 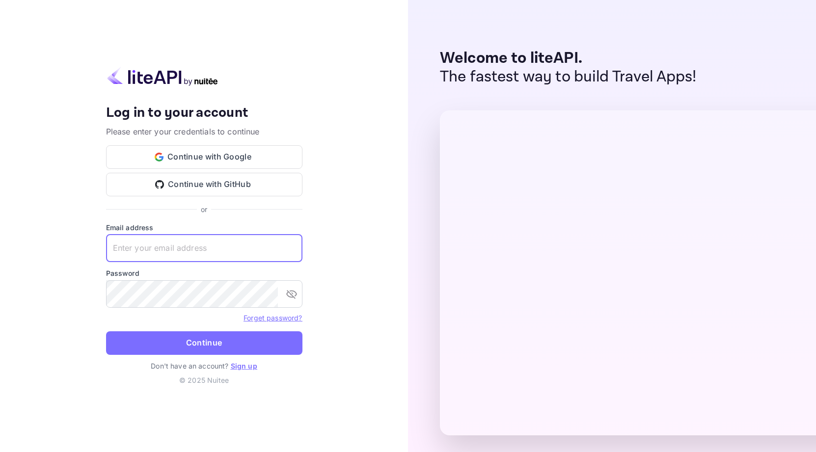 I want to click on button: Continue, so click(x=204, y=343).